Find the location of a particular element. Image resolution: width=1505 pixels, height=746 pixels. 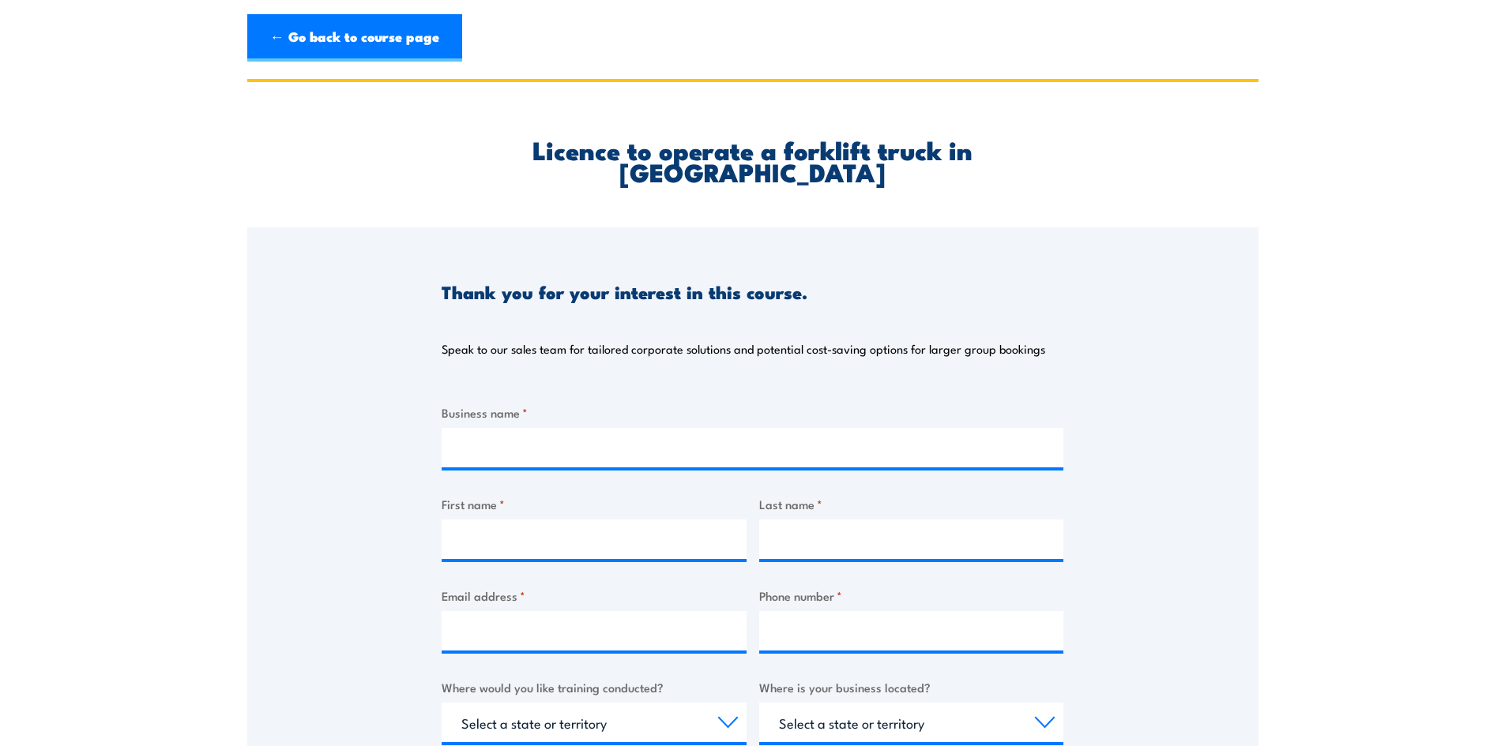

label: Phone number is located at coordinates (911, 596).